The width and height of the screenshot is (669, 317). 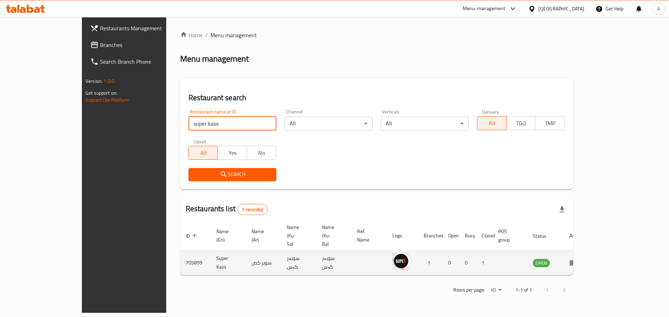 What do you see at coordinates (521, 123) in the screenshot?
I see `span: TGO` at bounding box center [521, 123].